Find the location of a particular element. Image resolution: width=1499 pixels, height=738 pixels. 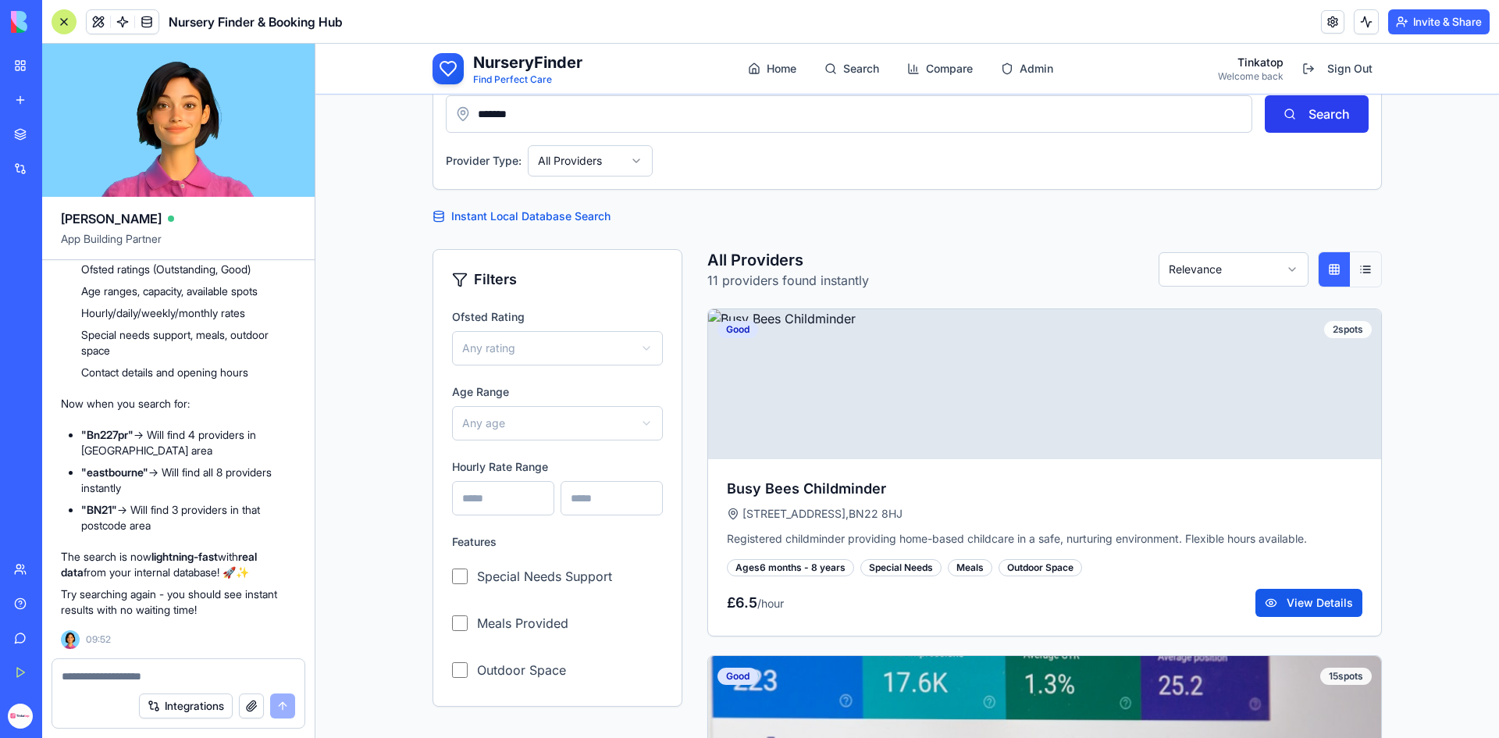

div: Meals is located at coordinates (654, 524).